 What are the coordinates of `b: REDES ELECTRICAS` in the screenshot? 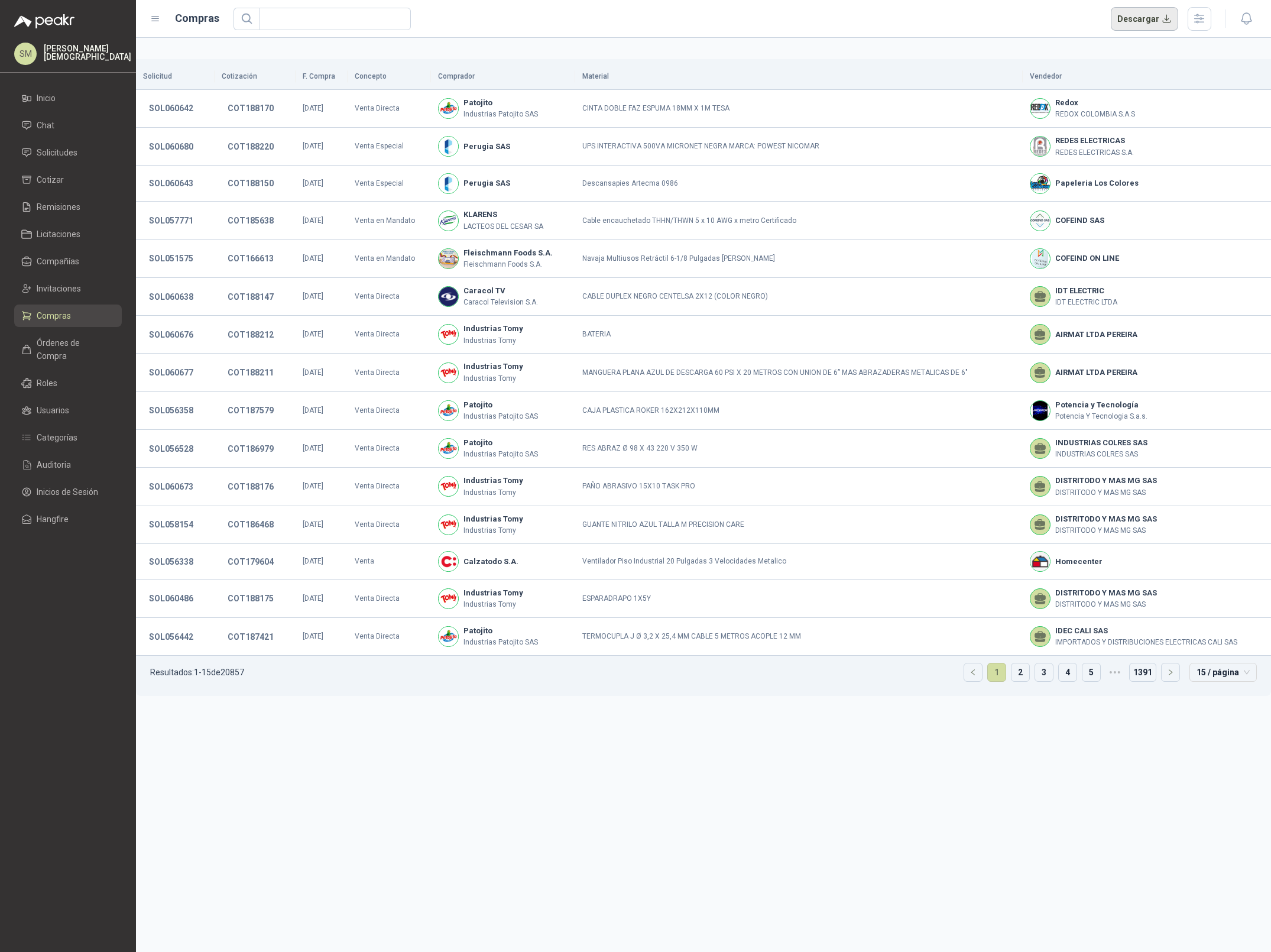 It's located at (1094, 141).